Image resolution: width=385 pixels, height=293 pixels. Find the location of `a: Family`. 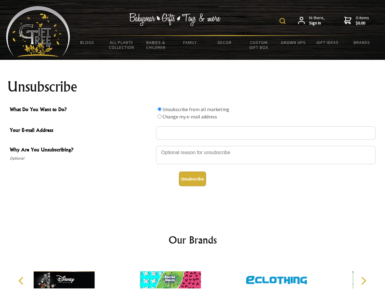

a: Family is located at coordinates (190, 42).